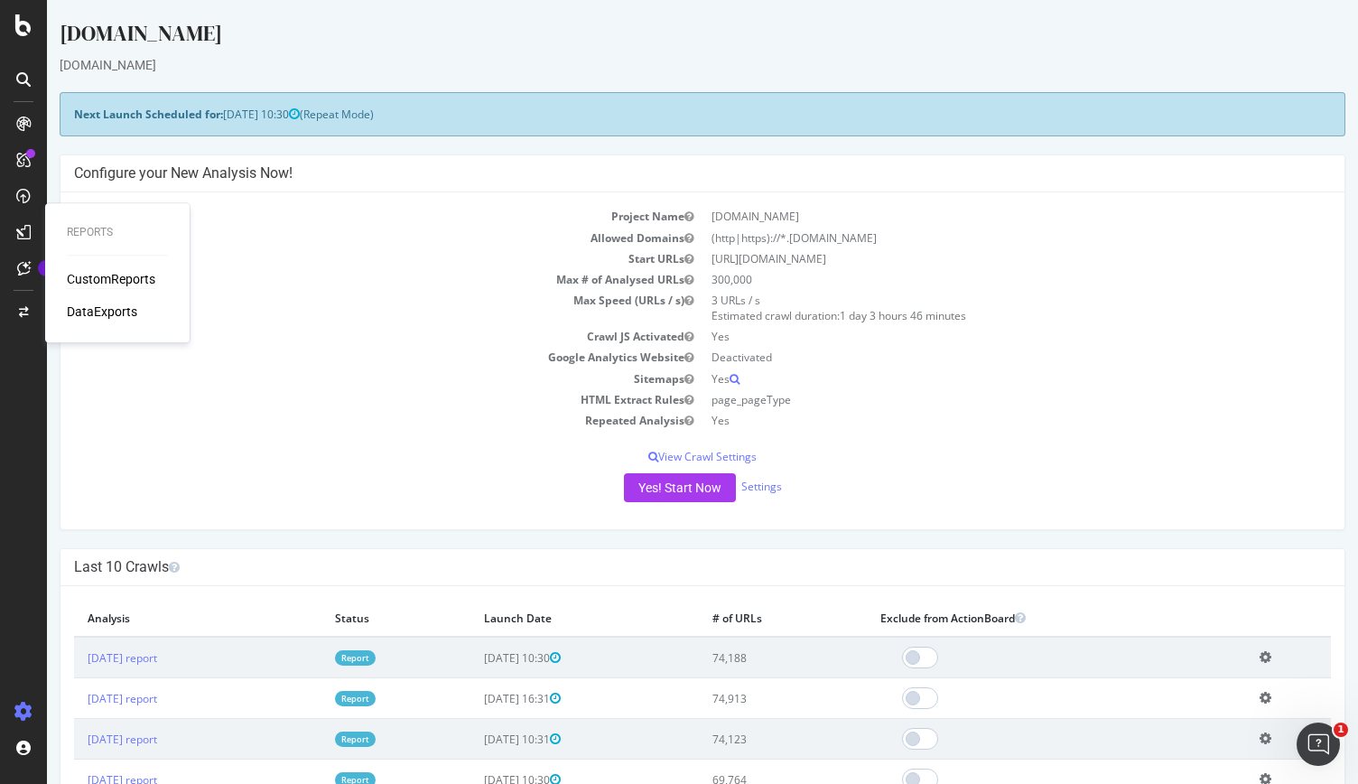 Image resolution: width=1358 pixels, height=784 pixels. Describe the element at coordinates (349, 618) in the screenshot. I see `th: Status` at that location.